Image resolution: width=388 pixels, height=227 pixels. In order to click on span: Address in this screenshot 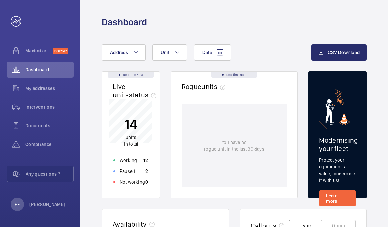, I will do `click(119, 53)`.